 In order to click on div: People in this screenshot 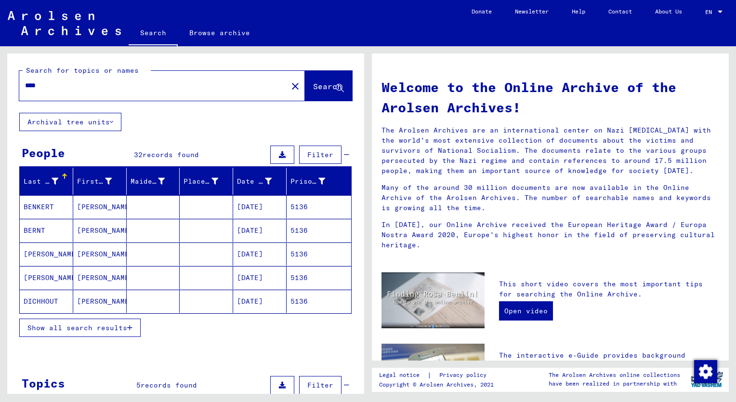, I will do `click(43, 153)`.